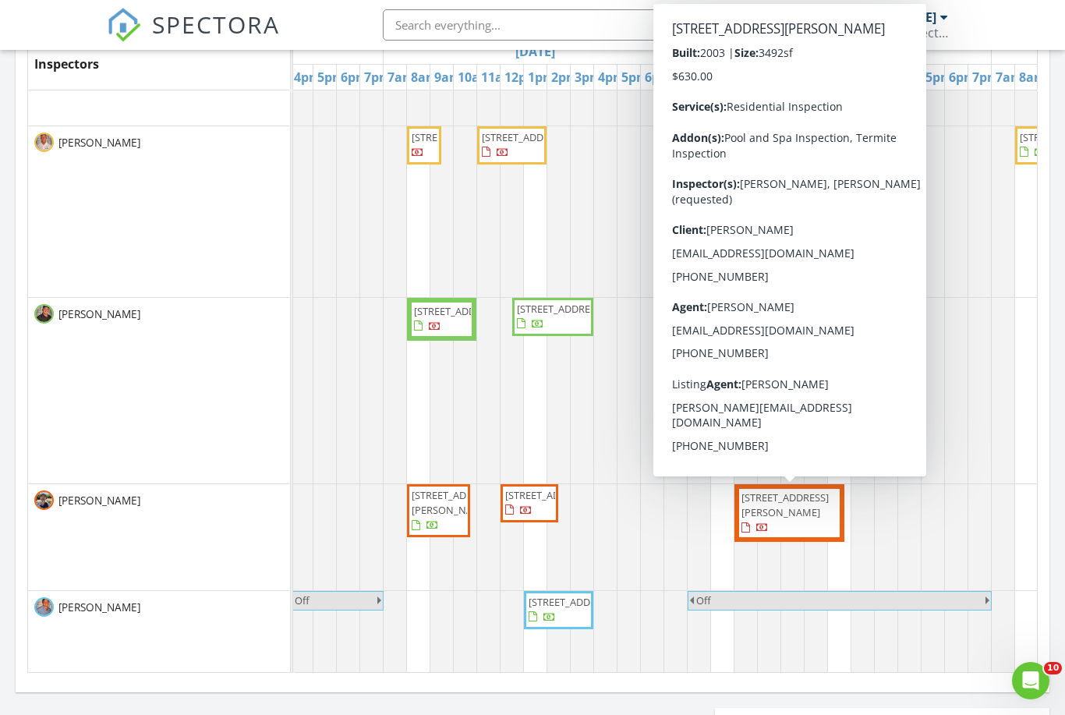 The height and width of the screenshot is (715, 1065). What do you see at coordinates (44, 142) in the screenshot?
I see `img: screenshot_20240501_at_11.39.29_am.png` at bounding box center [44, 142].